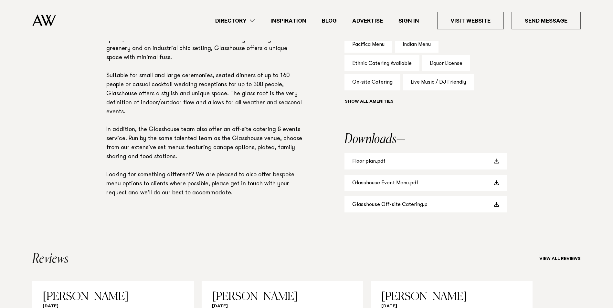 This screenshot has width=613, height=308. What do you see at coordinates (367, 21) in the screenshot?
I see `a: Advertise` at bounding box center [367, 21].